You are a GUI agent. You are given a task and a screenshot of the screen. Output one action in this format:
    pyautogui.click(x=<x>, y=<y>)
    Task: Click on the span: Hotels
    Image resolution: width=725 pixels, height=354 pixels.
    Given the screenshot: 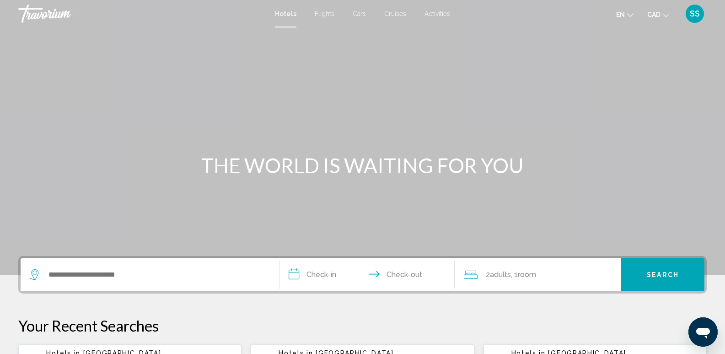 What is the action you would take?
    pyautogui.click(x=286, y=14)
    